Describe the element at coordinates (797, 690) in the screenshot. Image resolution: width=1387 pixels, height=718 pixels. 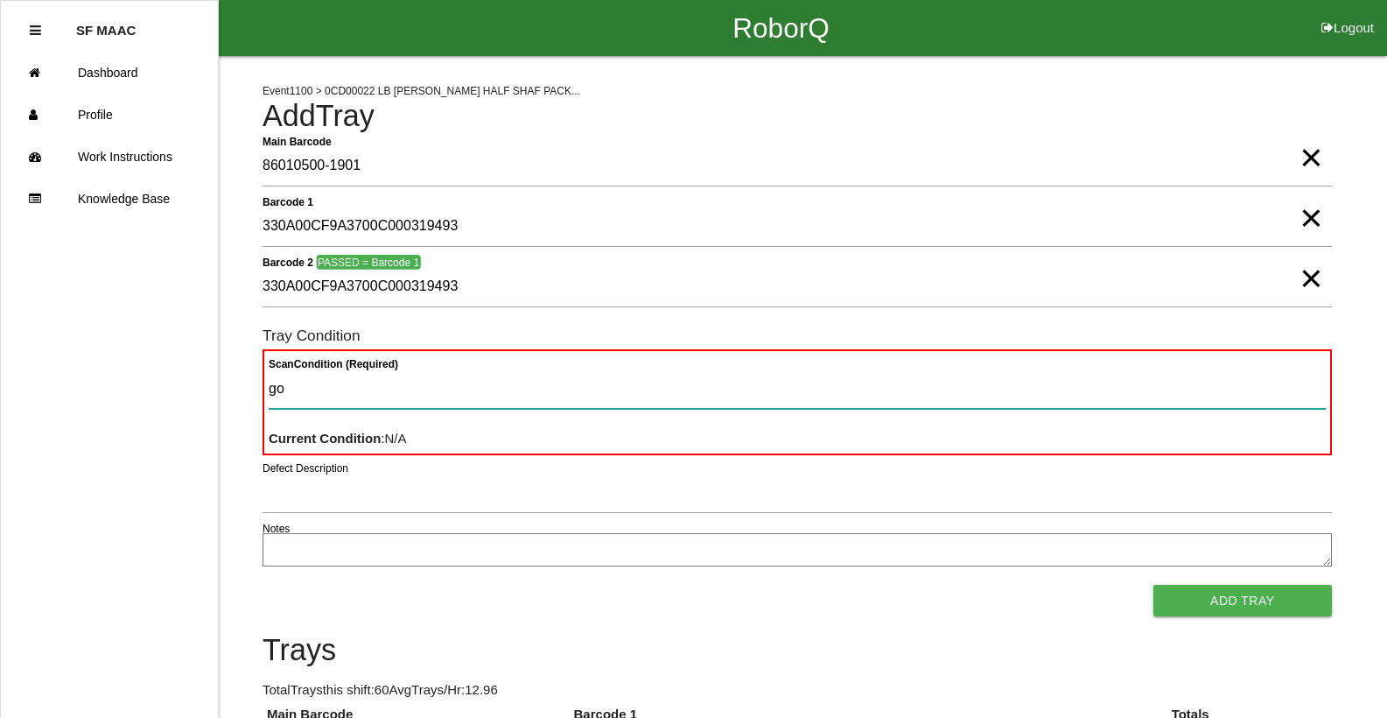
I see `p: Total Trays this shift: 60 Avg Trays /Hr: 12.96` at that location.